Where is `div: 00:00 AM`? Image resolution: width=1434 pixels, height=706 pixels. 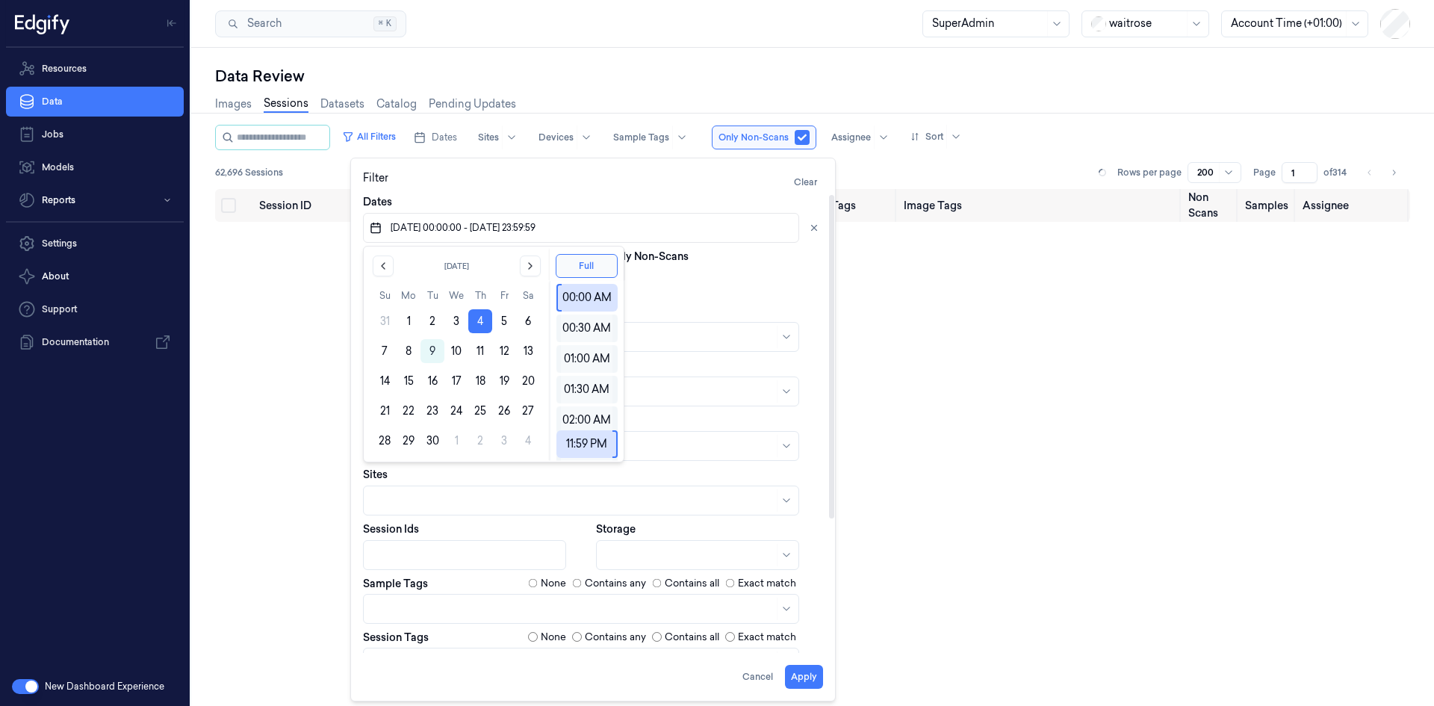 div: 00:00 AM is located at coordinates (587, 297).